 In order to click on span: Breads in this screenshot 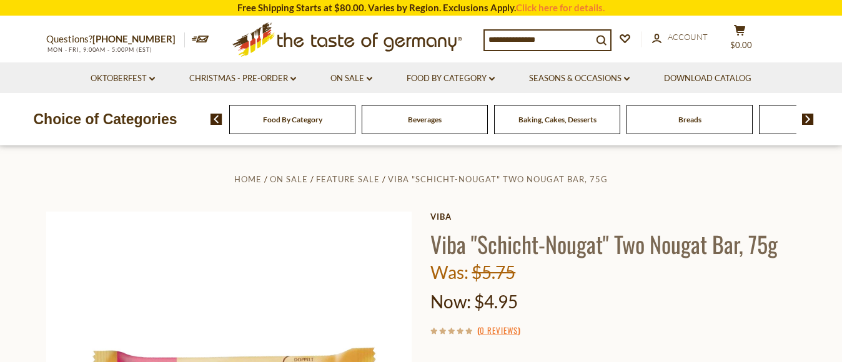, I will do `click(690, 119)`.